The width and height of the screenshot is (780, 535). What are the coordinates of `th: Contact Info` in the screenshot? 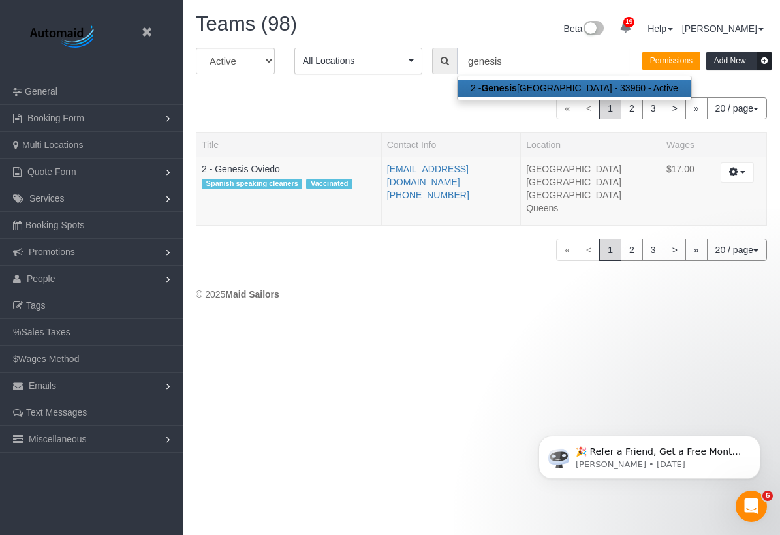 It's located at (450, 144).